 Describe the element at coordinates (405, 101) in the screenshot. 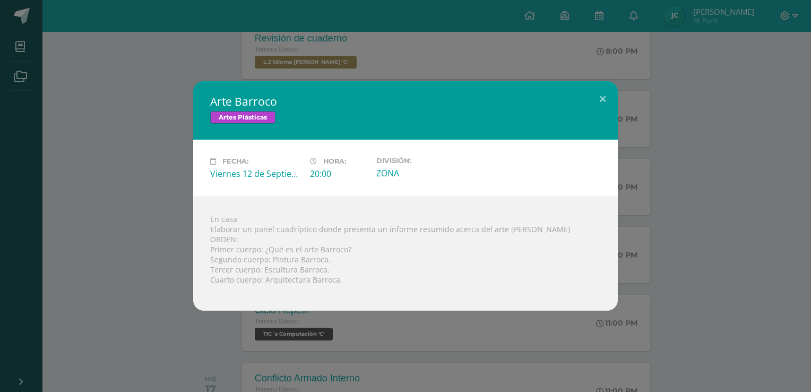

I see `h2: Arte Barroco` at that location.